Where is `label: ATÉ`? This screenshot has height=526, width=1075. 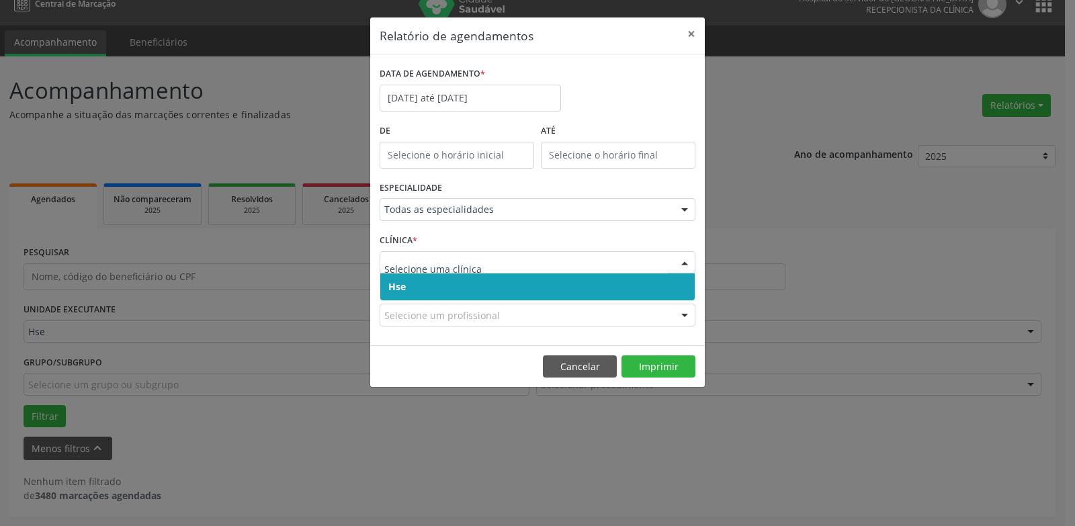 label: ATÉ is located at coordinates (618, 131).